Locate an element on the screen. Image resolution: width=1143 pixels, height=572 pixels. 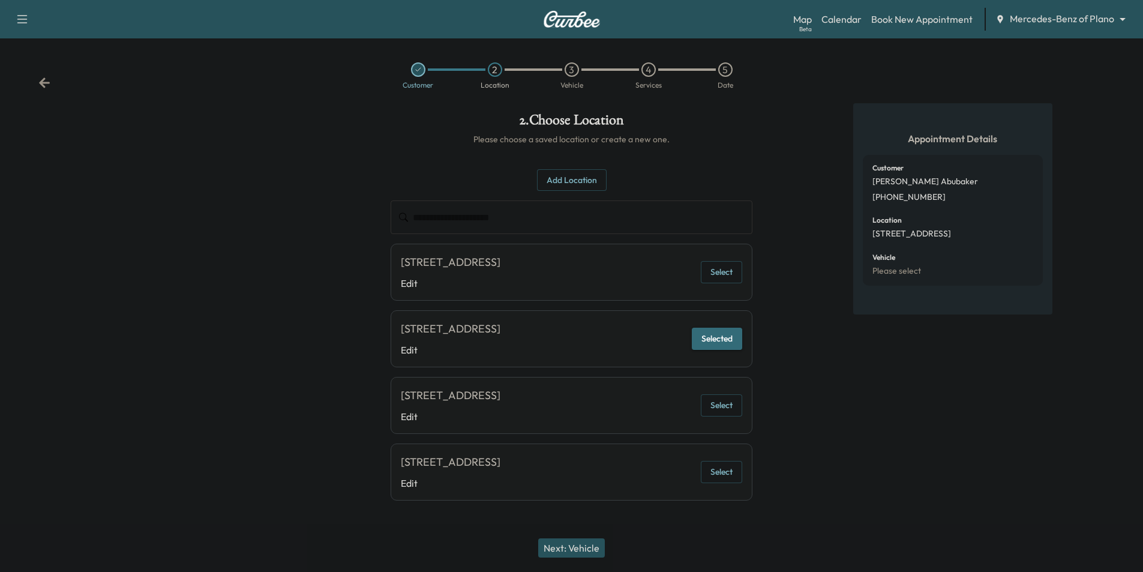
button: Add Location is located at coordinates (572, 180).